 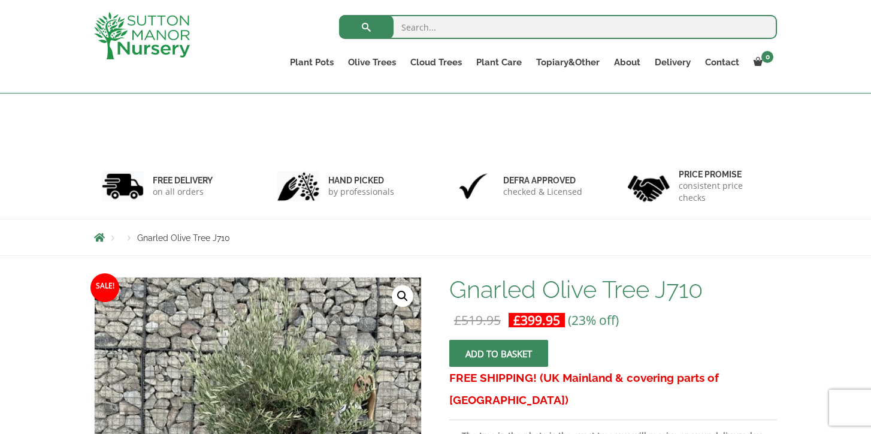 What do you see at coordinates (767, 57) in the screenshot?
I see `span: 0` at bounding box center [767, 57].